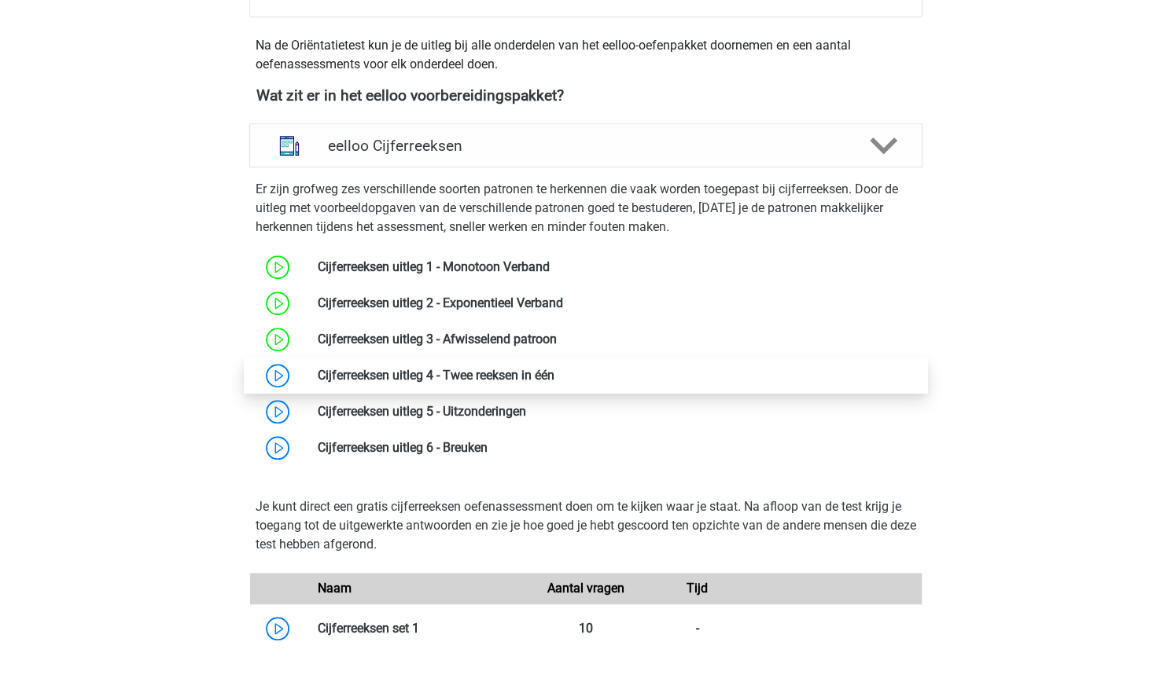 The image size is (1171, 682). Describe the element at coordinates (417, 589) in the screenshot. I see `div: Naam` at that location.